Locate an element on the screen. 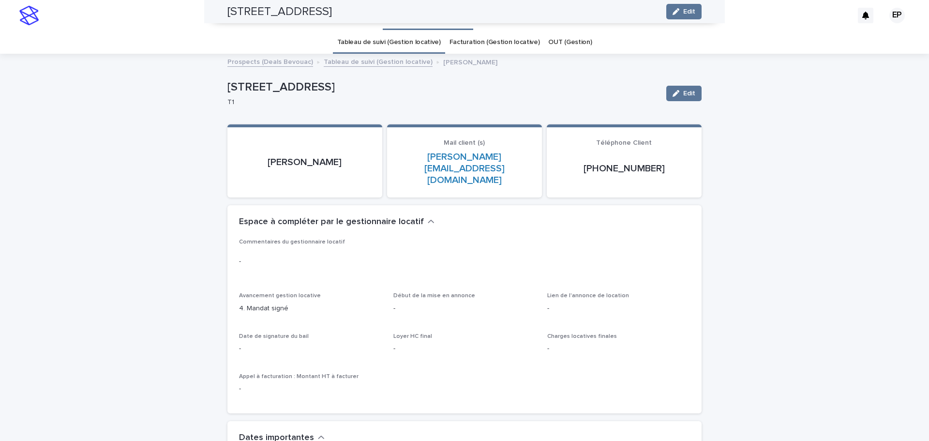 The width and height of the screenshot is (929, 441). span: Début de la mise en annonce is located at coordinates (434, 296).